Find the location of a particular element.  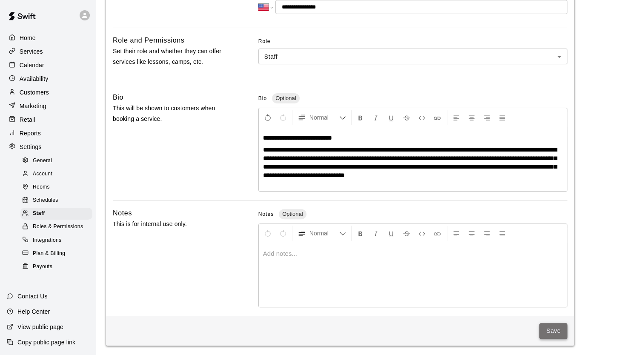

div: Services is located at coordinates (48, 52).